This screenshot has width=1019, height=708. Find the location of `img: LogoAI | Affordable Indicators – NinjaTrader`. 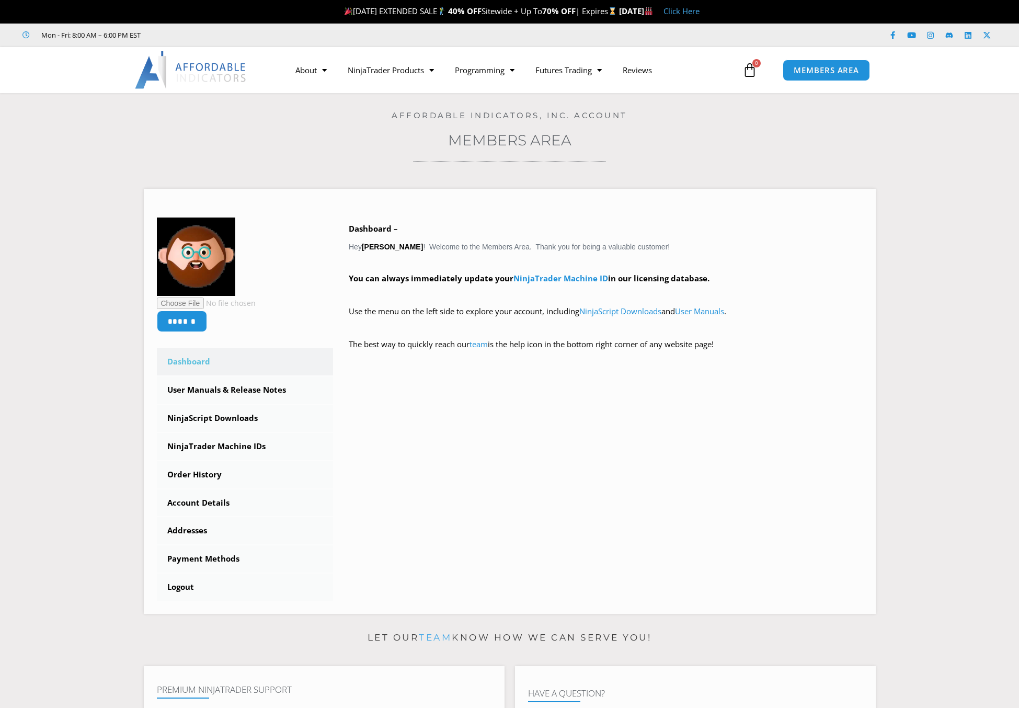

img: LogoAI | Affordable Indicators – NinjaTrader is located at coordinates (191, 70).